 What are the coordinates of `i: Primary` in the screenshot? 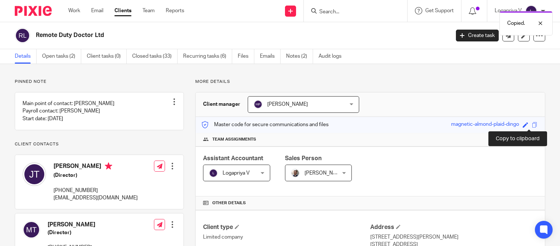 It's located at (109, 166).